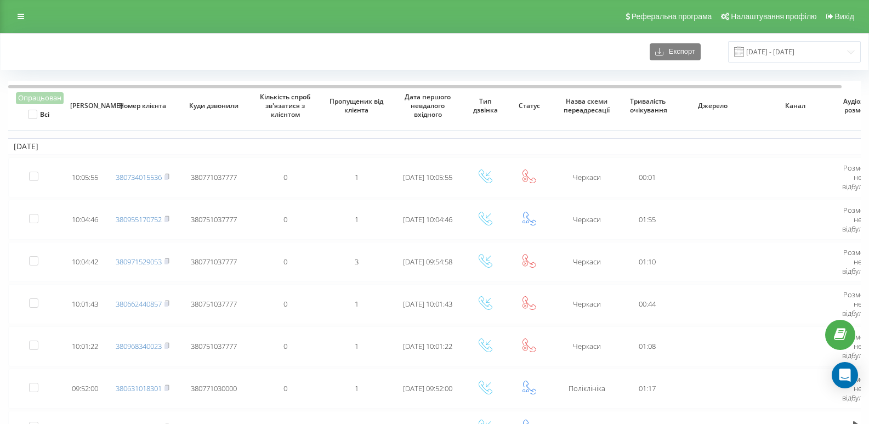 The width and height of the screenshot is (869, 424). Describe the element at coordinates (647, 346) in the screenshot. I see `td: 01:08` at that location.